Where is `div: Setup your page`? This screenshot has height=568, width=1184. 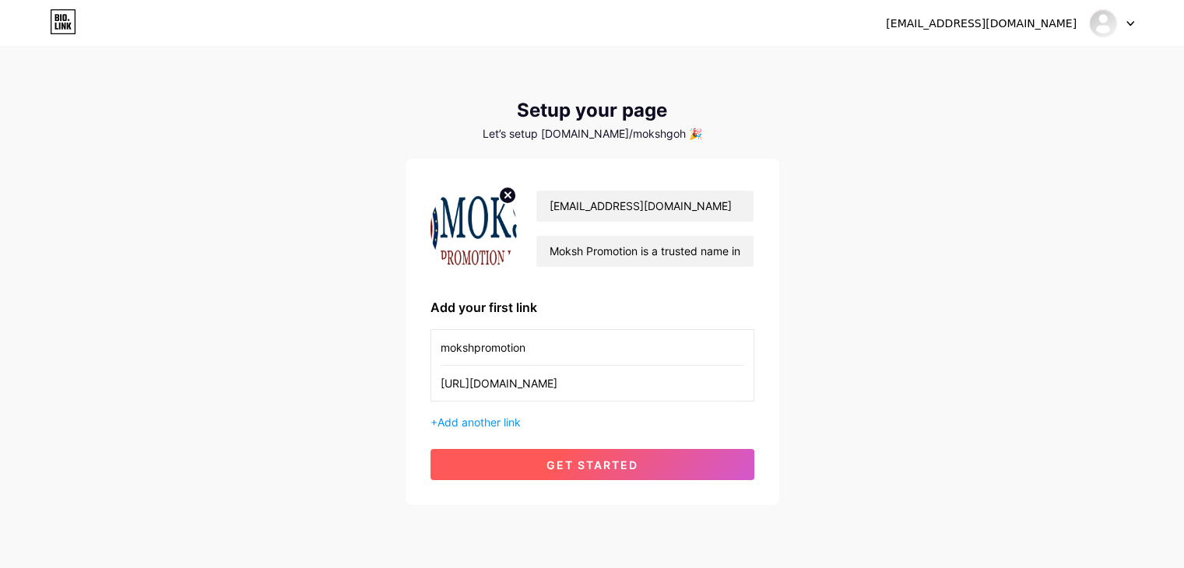
div: Setup your page is located at coordinates (593, 111).